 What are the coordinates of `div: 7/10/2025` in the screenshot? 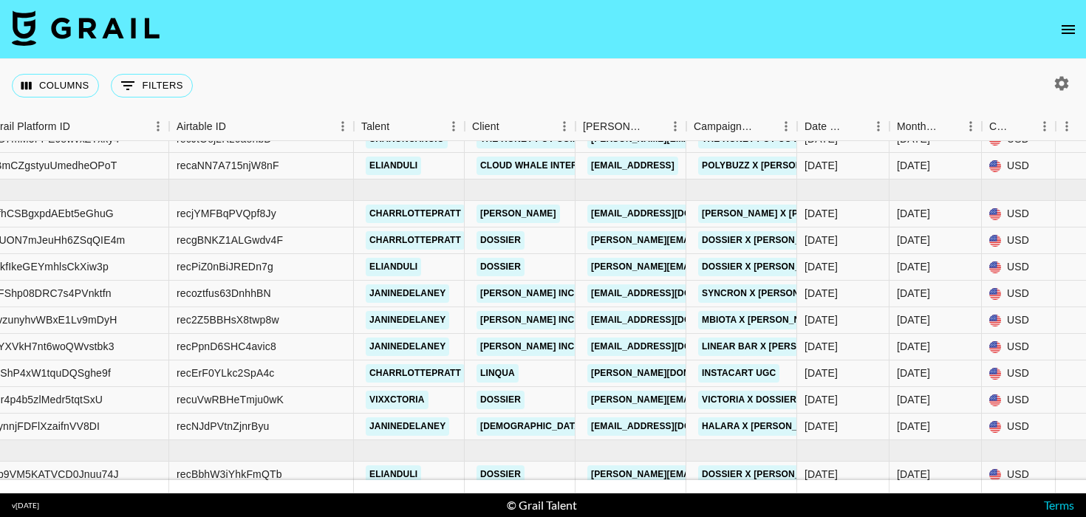 It's located at (821, 474).